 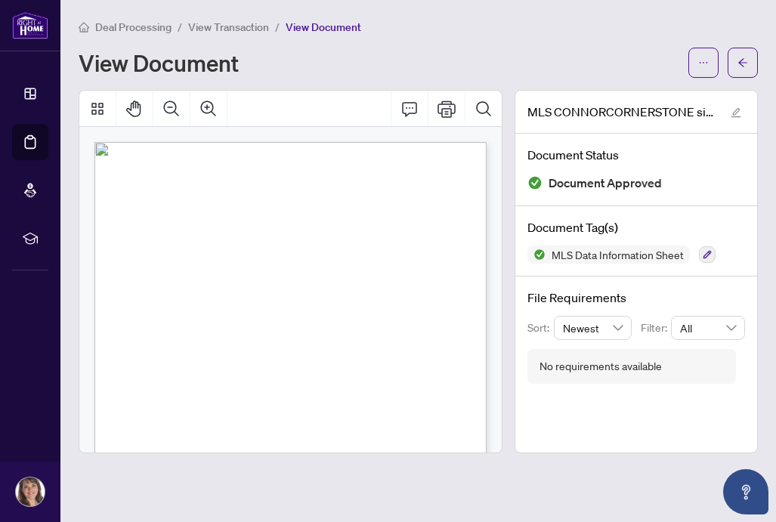 I want to click on span: Deal Processing, so click(x=133, y=27).